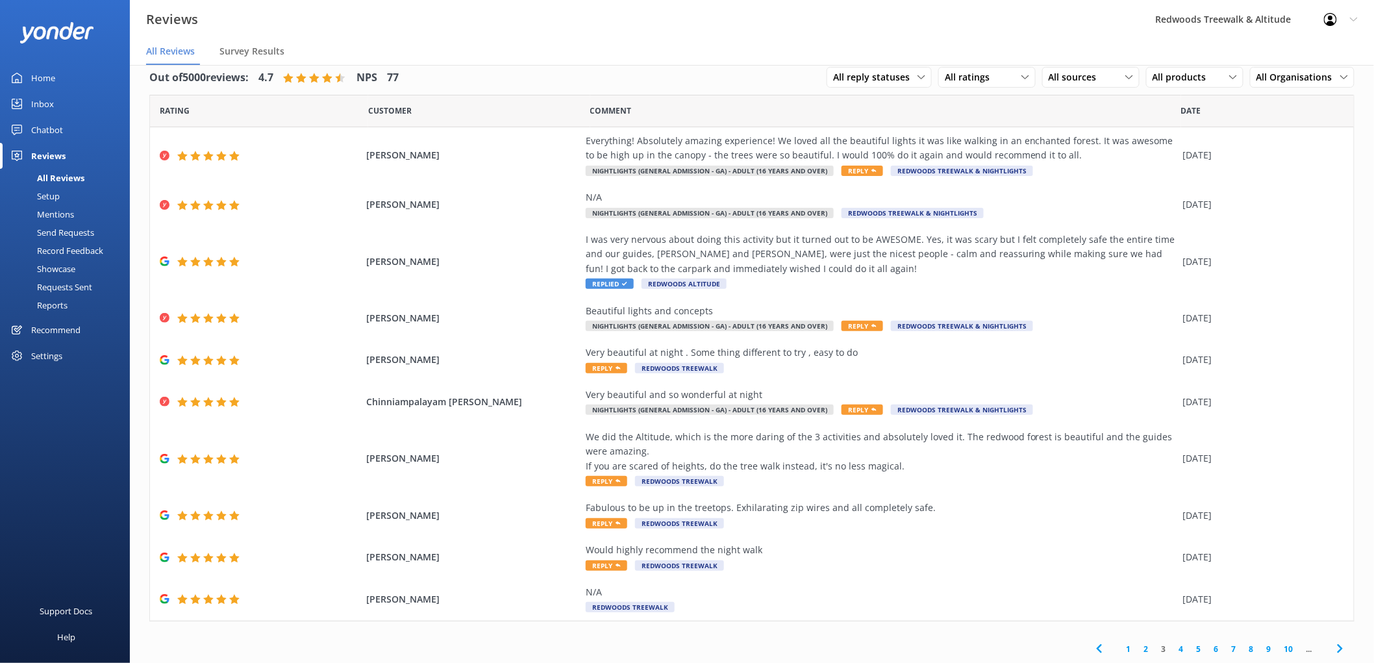 The width and height of the screenshot is (1374, 663). Describe the element at coordinates (1181, 649) in the screenshot. I see `a: 4` at that location.